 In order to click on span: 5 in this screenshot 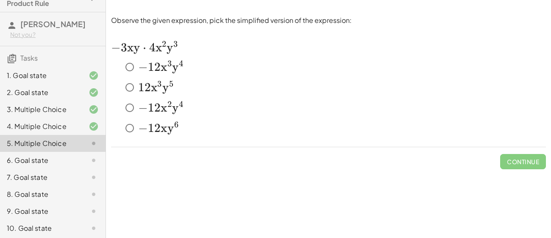, I will do `click(171, 84)`.